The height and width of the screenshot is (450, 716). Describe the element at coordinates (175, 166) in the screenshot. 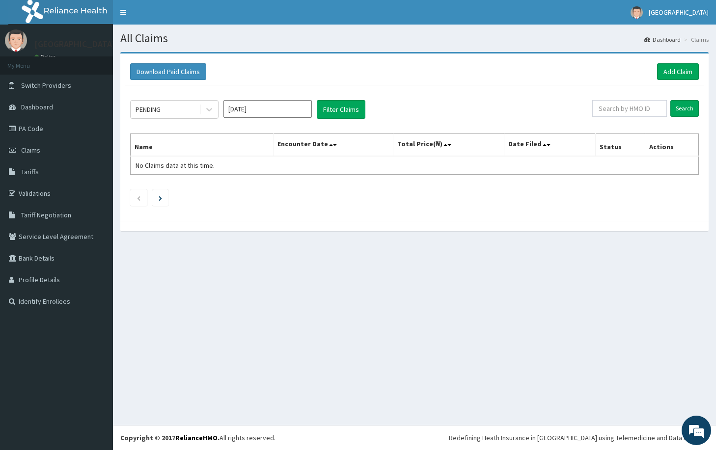

I see `span: No Claims data at this time.` at that location.